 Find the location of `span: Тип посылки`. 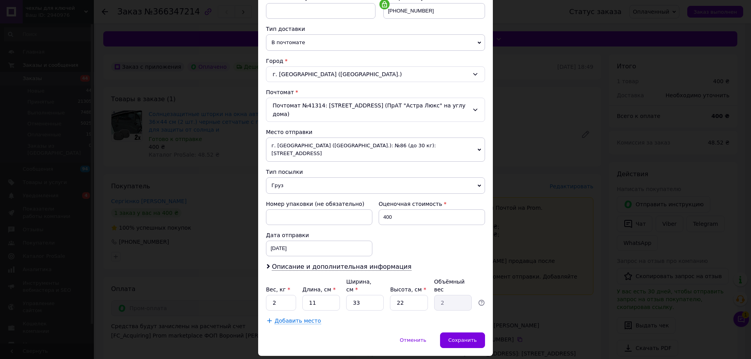

span: Тип посылки is located at coordinates (284, 172).